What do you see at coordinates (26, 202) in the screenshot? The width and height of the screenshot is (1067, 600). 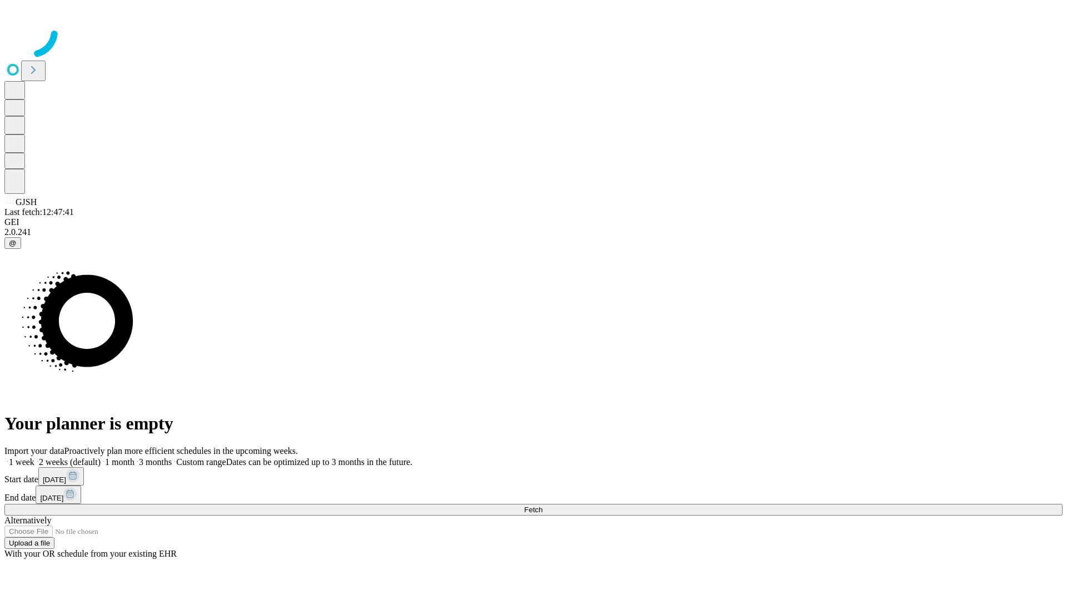 I see `span: GJSH` at bounding box center [26, 202].